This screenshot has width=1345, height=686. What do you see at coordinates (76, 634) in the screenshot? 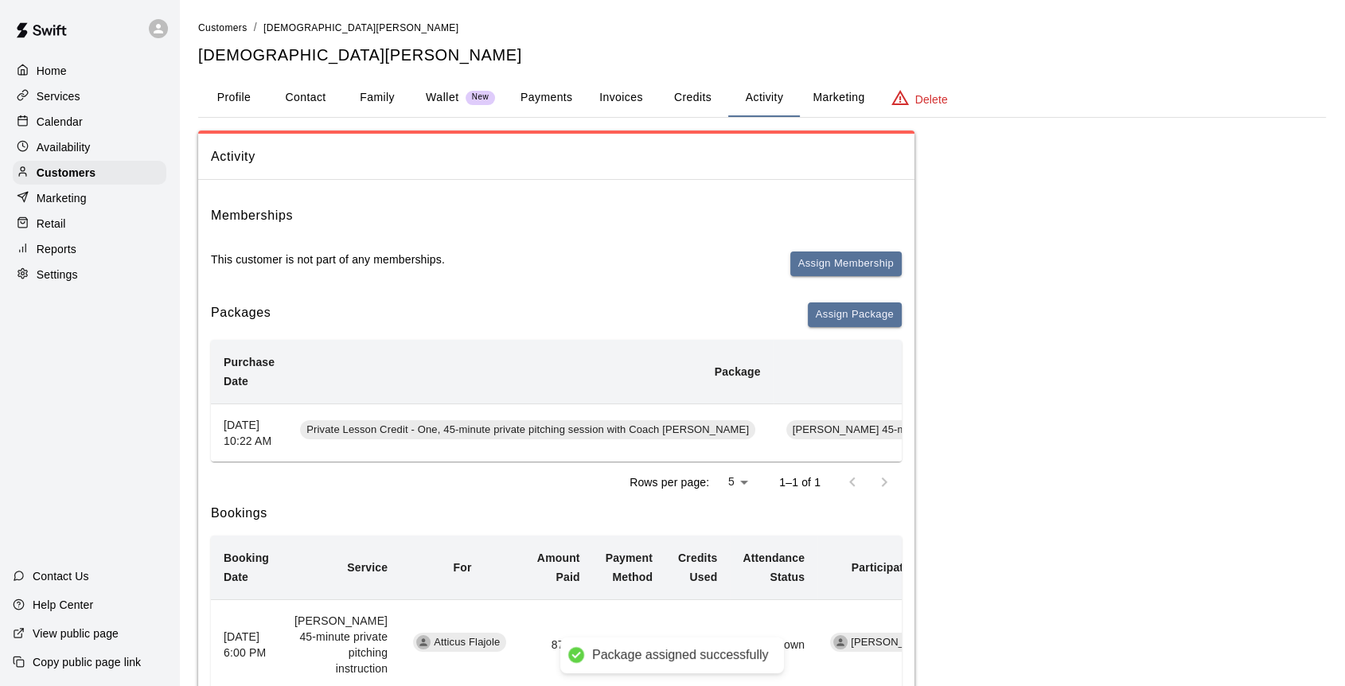
I see `p: View public page` at bounding box center [76, 634].